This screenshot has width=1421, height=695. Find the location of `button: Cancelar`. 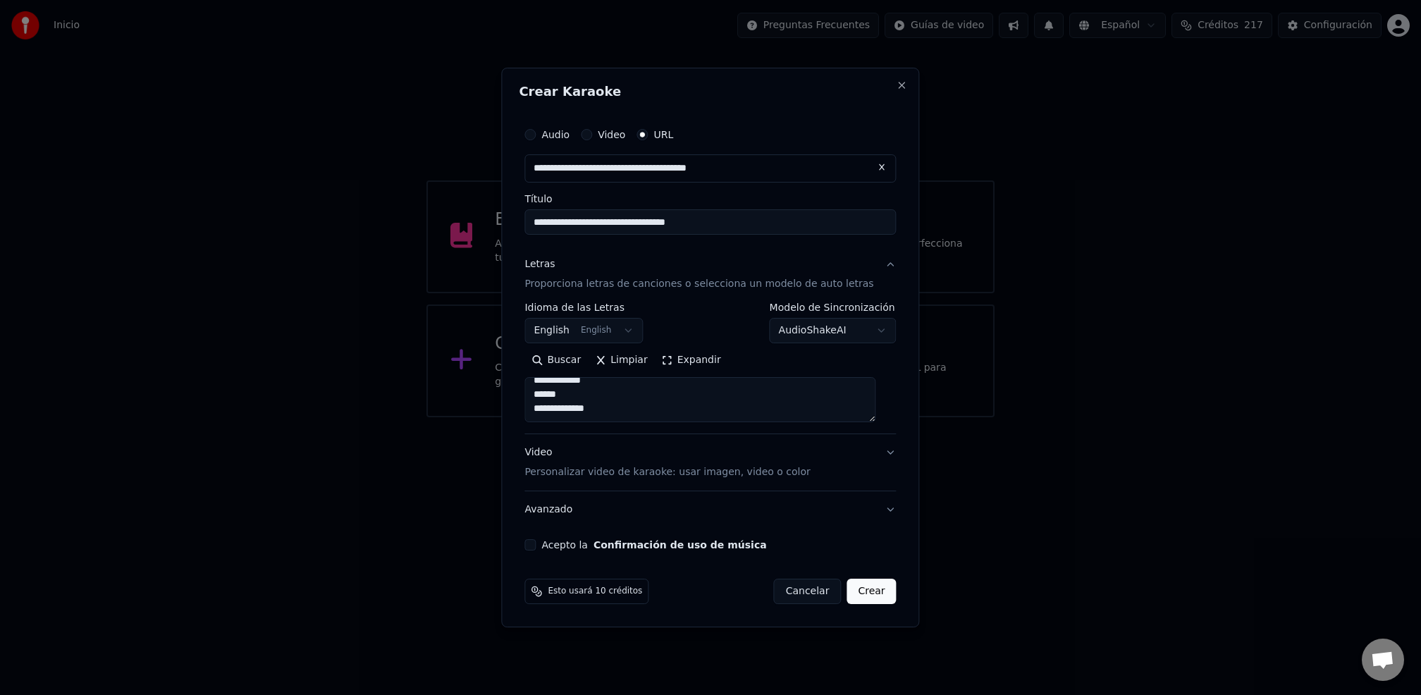

button: Cancelar is located at coordinates (808, 591).